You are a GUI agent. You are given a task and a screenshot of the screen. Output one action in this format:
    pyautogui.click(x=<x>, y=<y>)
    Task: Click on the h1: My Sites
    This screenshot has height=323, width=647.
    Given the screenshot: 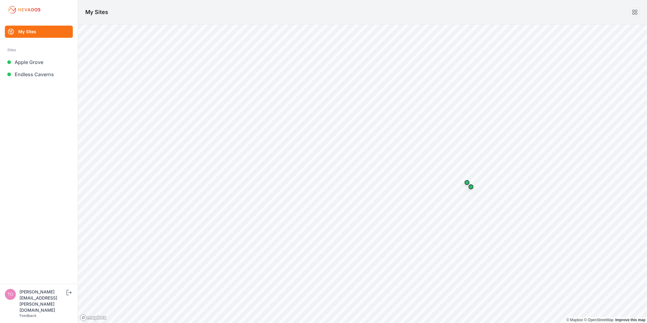 What is the action you would take?
    pyautogui.click(x=97, y=12)
    